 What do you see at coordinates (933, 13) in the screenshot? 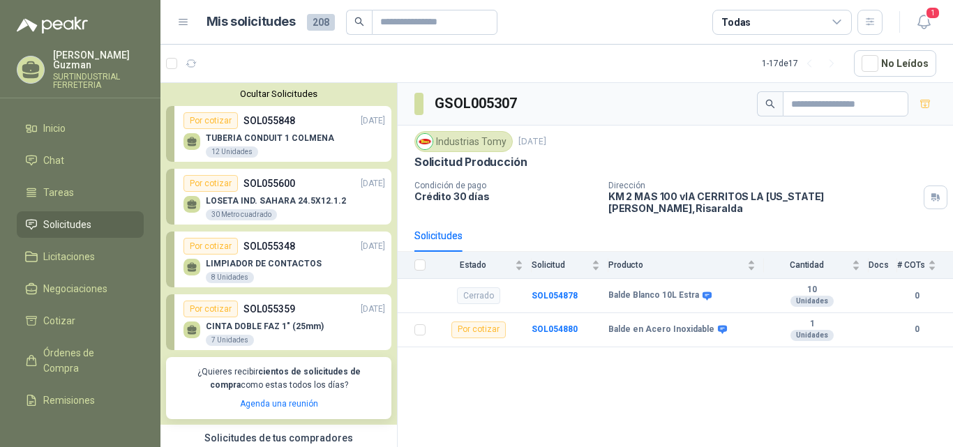
I see `span: 1` at bounding box center [933, 13].